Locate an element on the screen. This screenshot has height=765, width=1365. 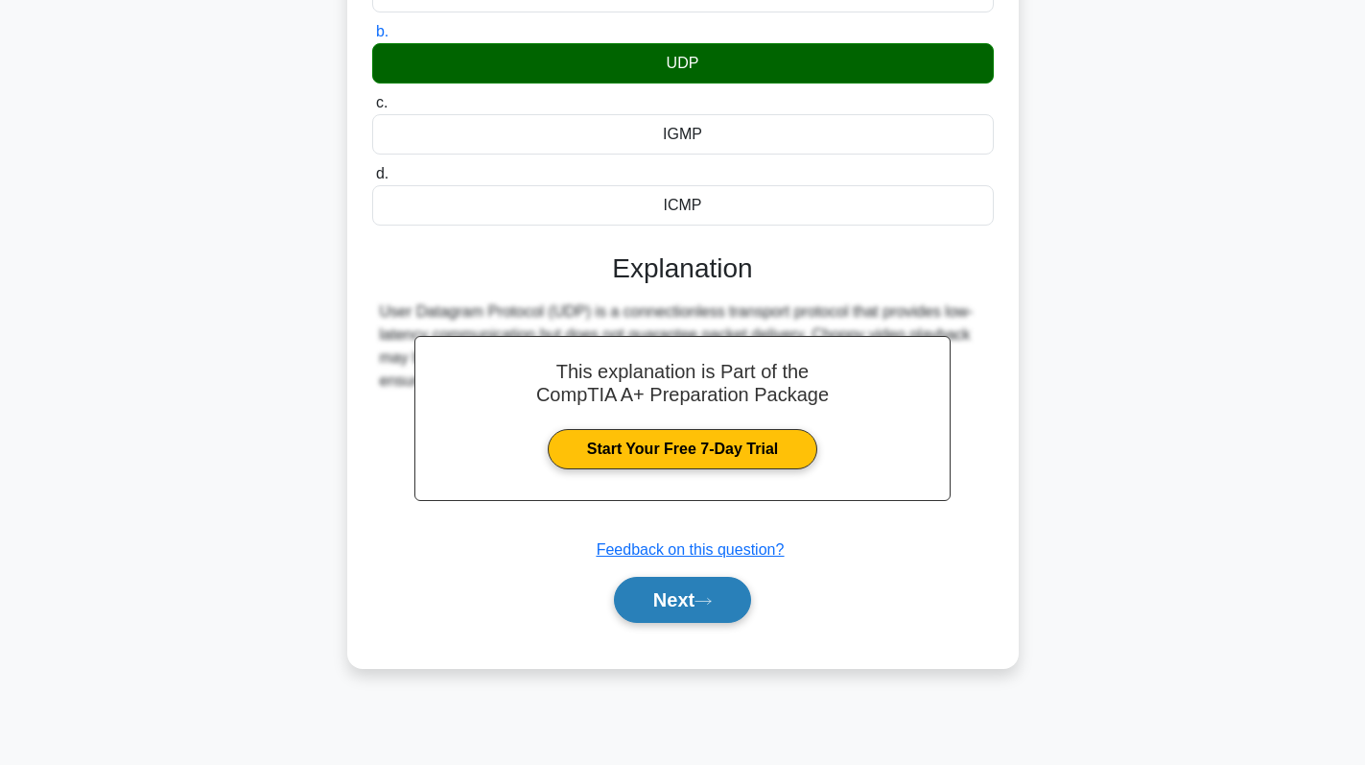
div: IGMP is located at coordinates (683, 134).